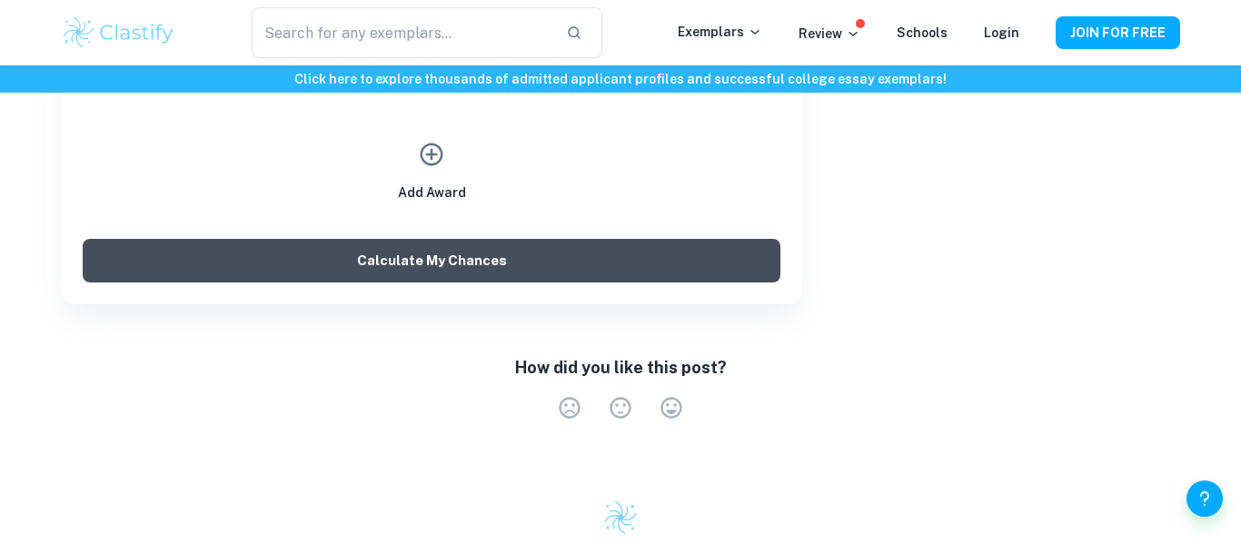  What do you see at coordinates (621, 79) in the screenshot?
I see `h6: Click here to explore thousands of admitted applicant profiles and successful college essay exemp...` at bounding box center [621, 79].